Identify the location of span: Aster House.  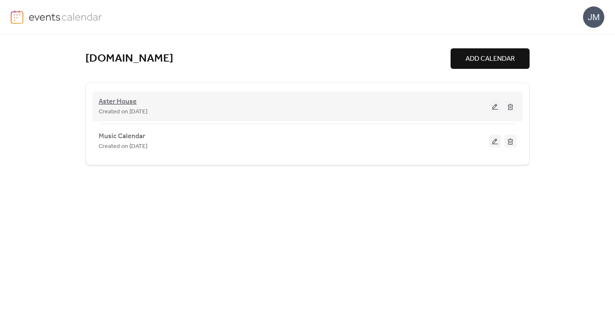
(118, 102).